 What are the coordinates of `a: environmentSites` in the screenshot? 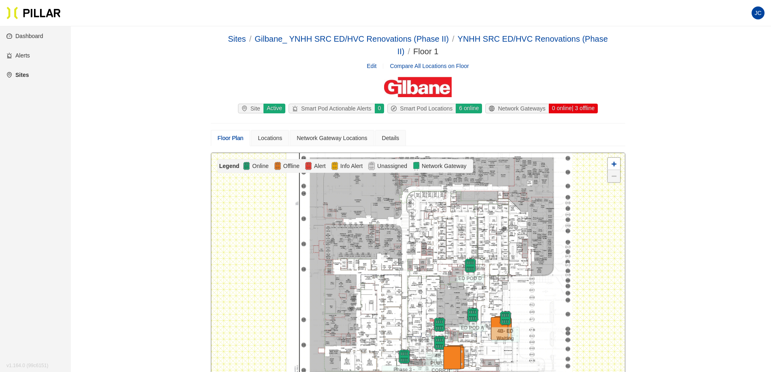 It's located at (17, 75).